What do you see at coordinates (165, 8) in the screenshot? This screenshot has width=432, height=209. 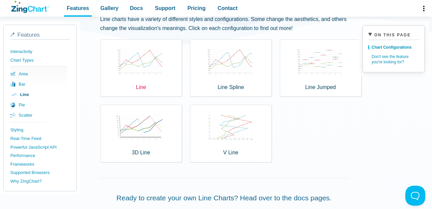 I see `span: Support` at bounding box center [165, 8].